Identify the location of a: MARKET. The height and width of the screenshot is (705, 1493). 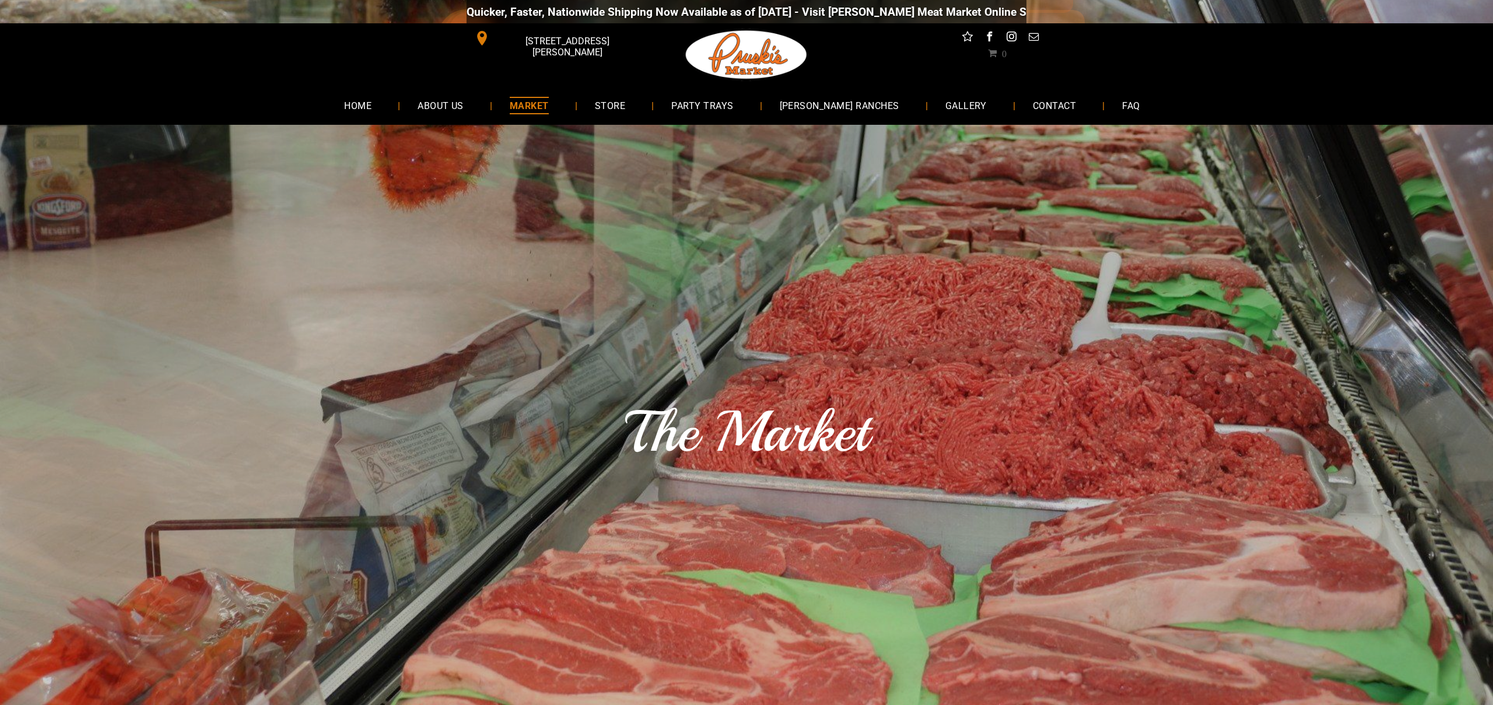
(529, 105).